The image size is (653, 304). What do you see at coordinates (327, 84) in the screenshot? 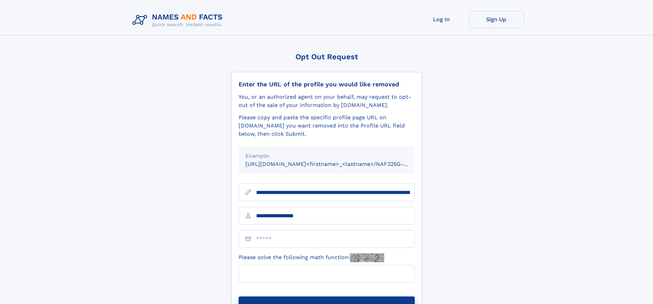
I see `div: Enter the URL of the profile you would like removed` at bounding box center [327, 84].